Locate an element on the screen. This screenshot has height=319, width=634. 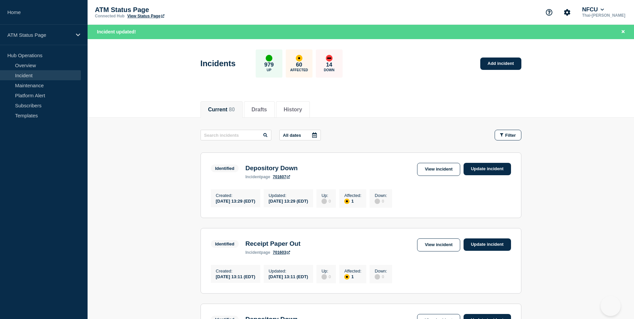
h1: Incidents is located at coordinates (218, 64).